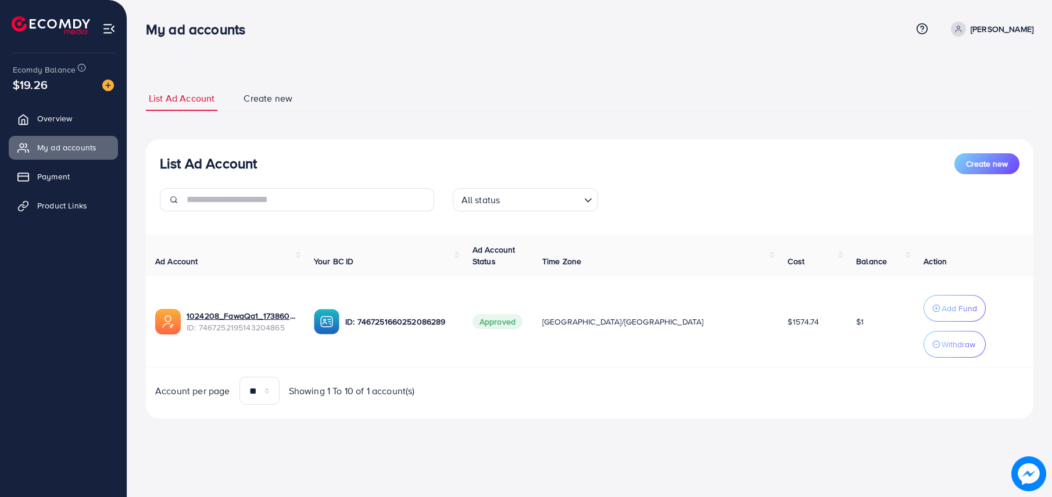 This screenshot has height=497, width=1052. What do you see at coordinates (208, 163) in the screenshot?
I see `h3: List Ad Account` at bounding box center [208, 163].